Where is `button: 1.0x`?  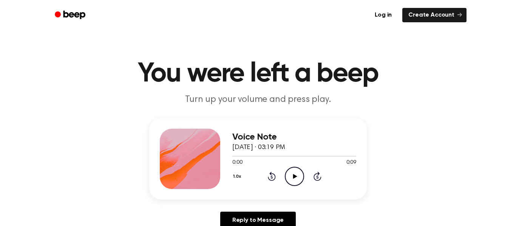
button: 1.0x is located at coordinates (238, 177).